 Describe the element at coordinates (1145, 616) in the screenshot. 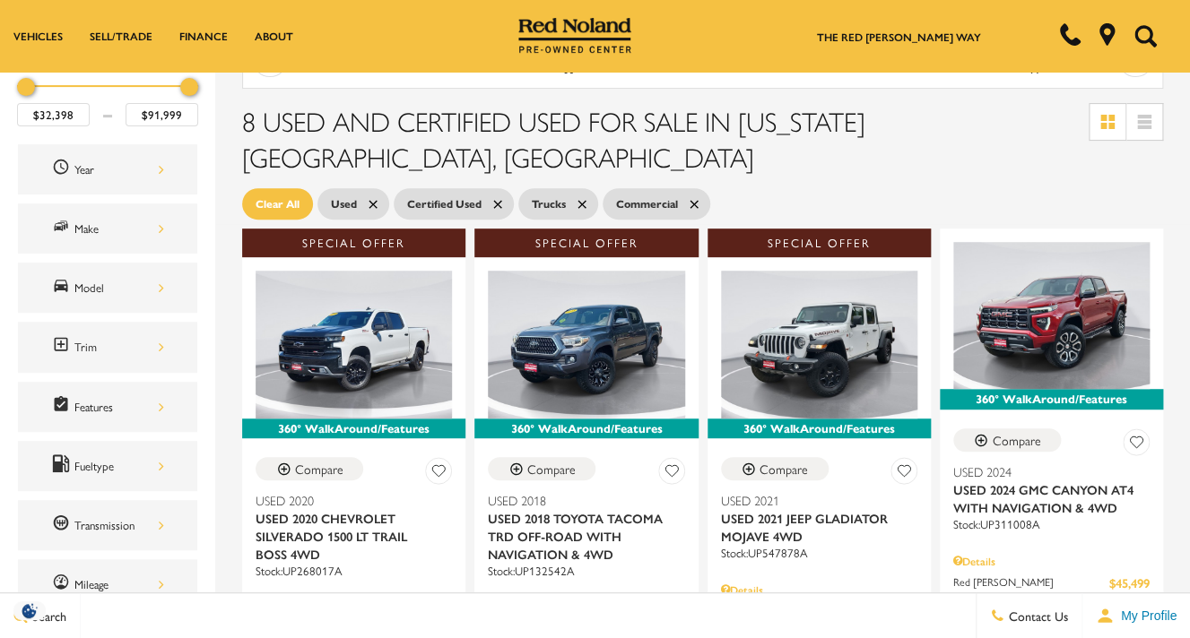

I see `span: My Profile` at that location.